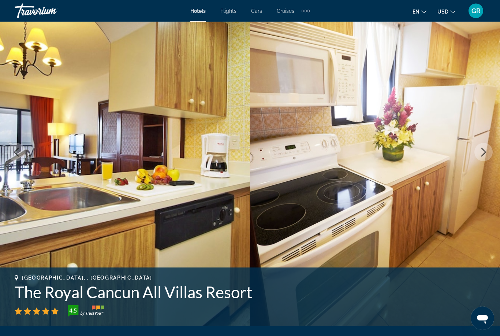  What do you see at coordinates (476, 11) in the screenshot?
I see `span: GR` at bounding box center [476, 11].